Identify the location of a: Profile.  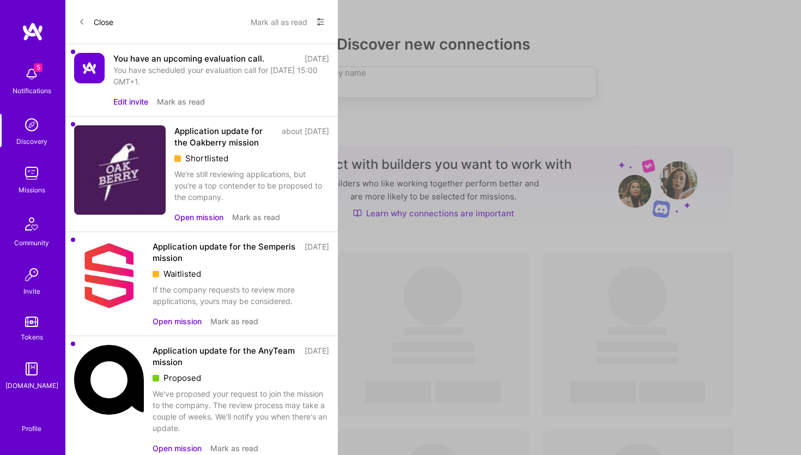
(32, 422).